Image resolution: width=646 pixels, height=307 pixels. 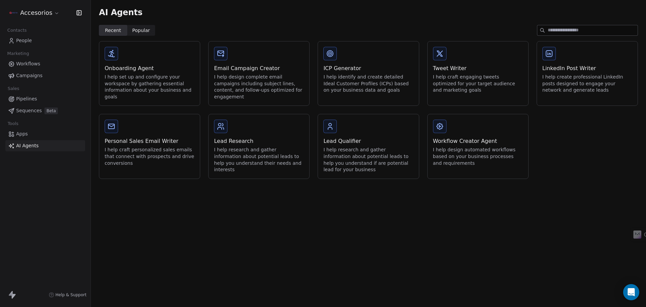 What do you see at coordinates (259, 160) in the screenshot?
I see `div: I help research and gather information about potential leads to help you understand their needs a...` at bounding box center [259, 160].